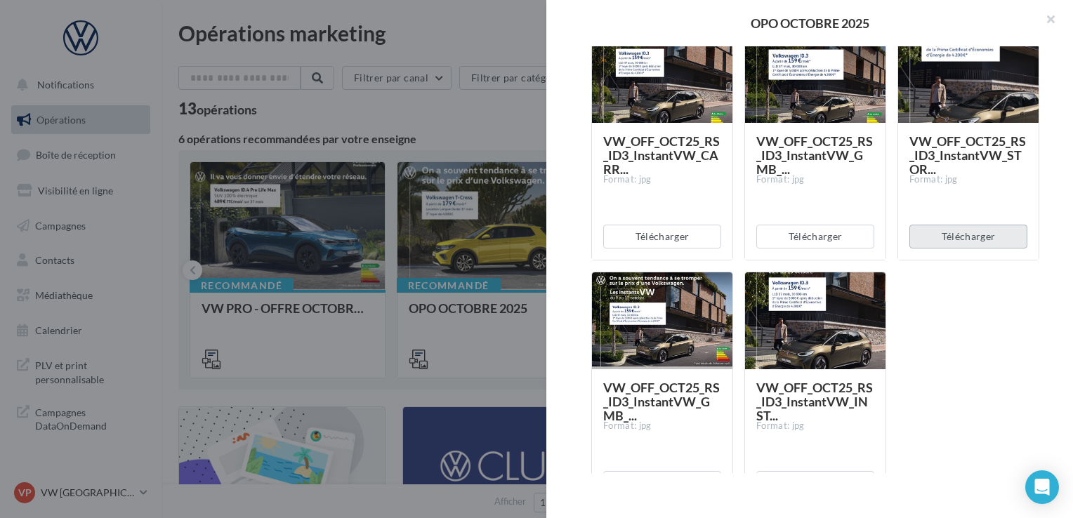 Image resolution: width=1073 pixels, height=518 pixels. I want to click on span: VW_OFF_OCT25_RS_ID3_InstantVW_CARR..., so click(662, 155).